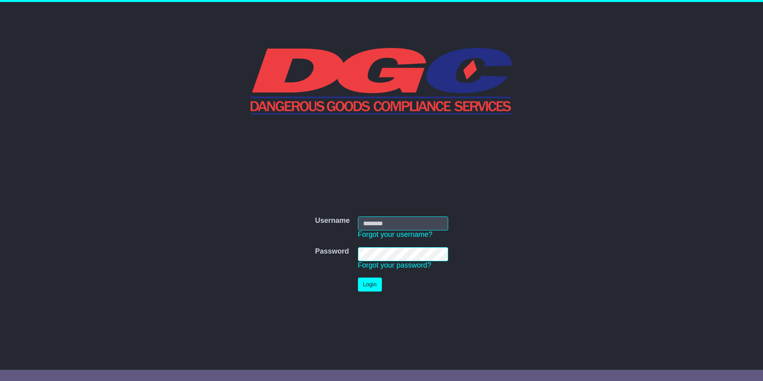 The height and width of the screenshot is (381, 763). What do you see at coordinates (382, 81) in the screenshot?
I see `img: DGC QLD` at bounding box center [382, 81].